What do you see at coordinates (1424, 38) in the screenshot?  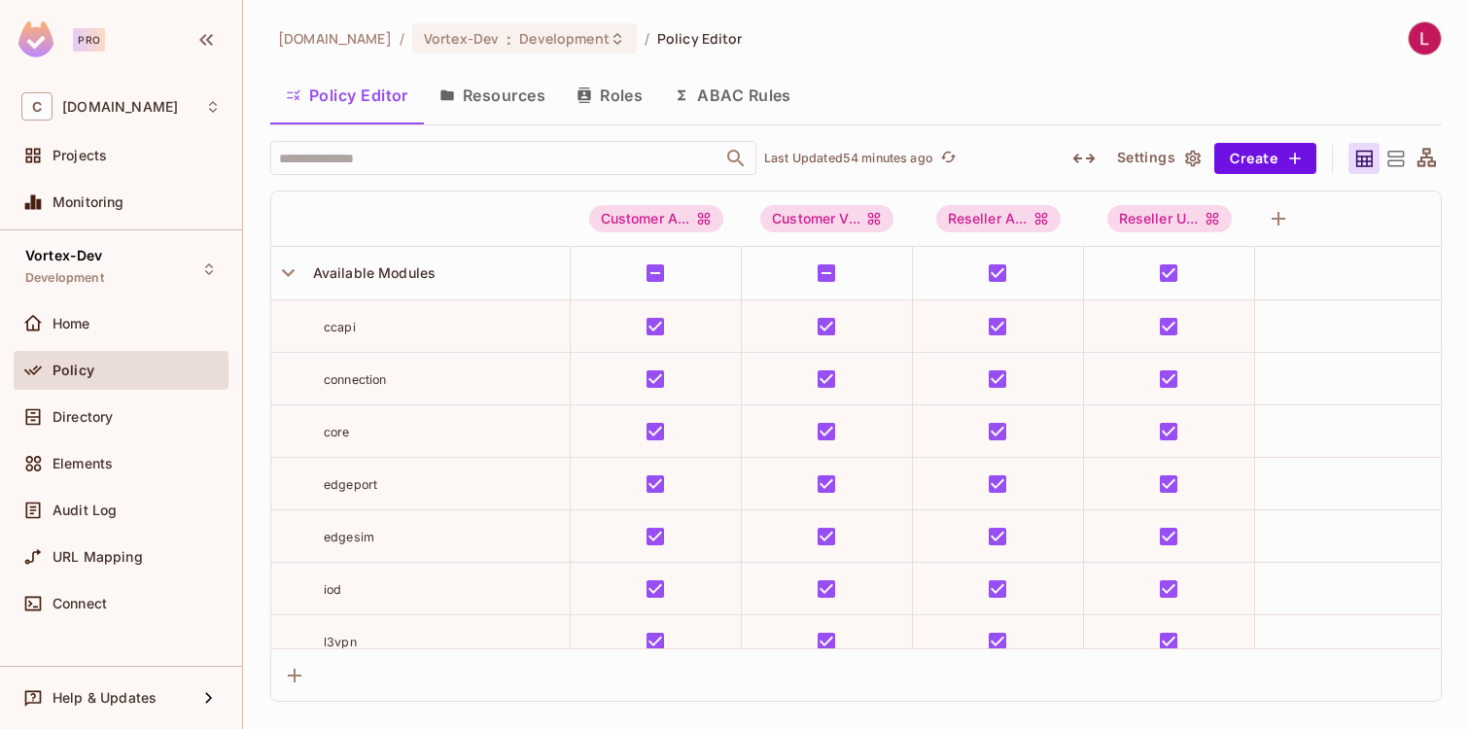 I see `img: Lianxin Lv` at bounding box center [1424, 38].